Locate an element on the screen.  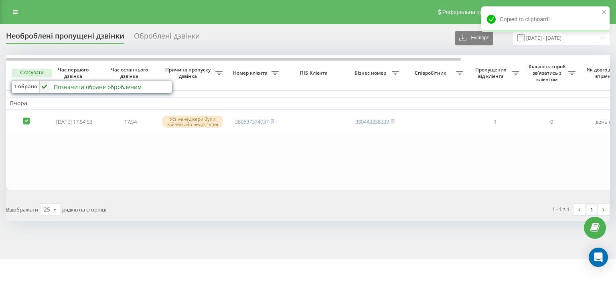
a: 380443338339 is located at coordinates (372, 121).